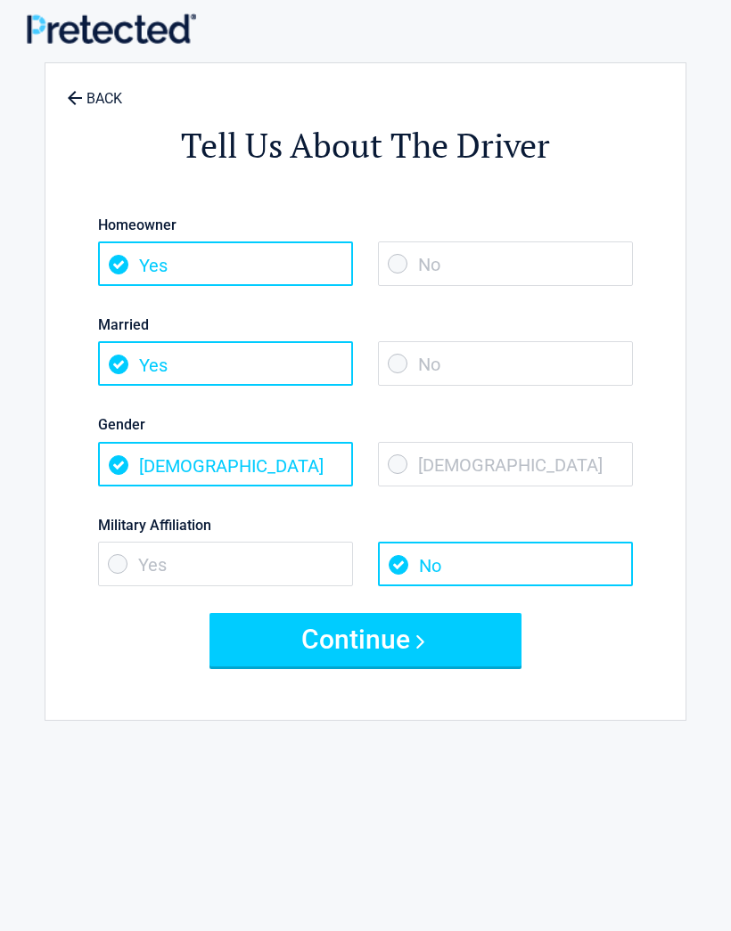 This screenshot has width=731, height=931. Describe the element at coordinates (365, 145) in the screenshot. I see `h2: Tell Us About The Driver` at that location.